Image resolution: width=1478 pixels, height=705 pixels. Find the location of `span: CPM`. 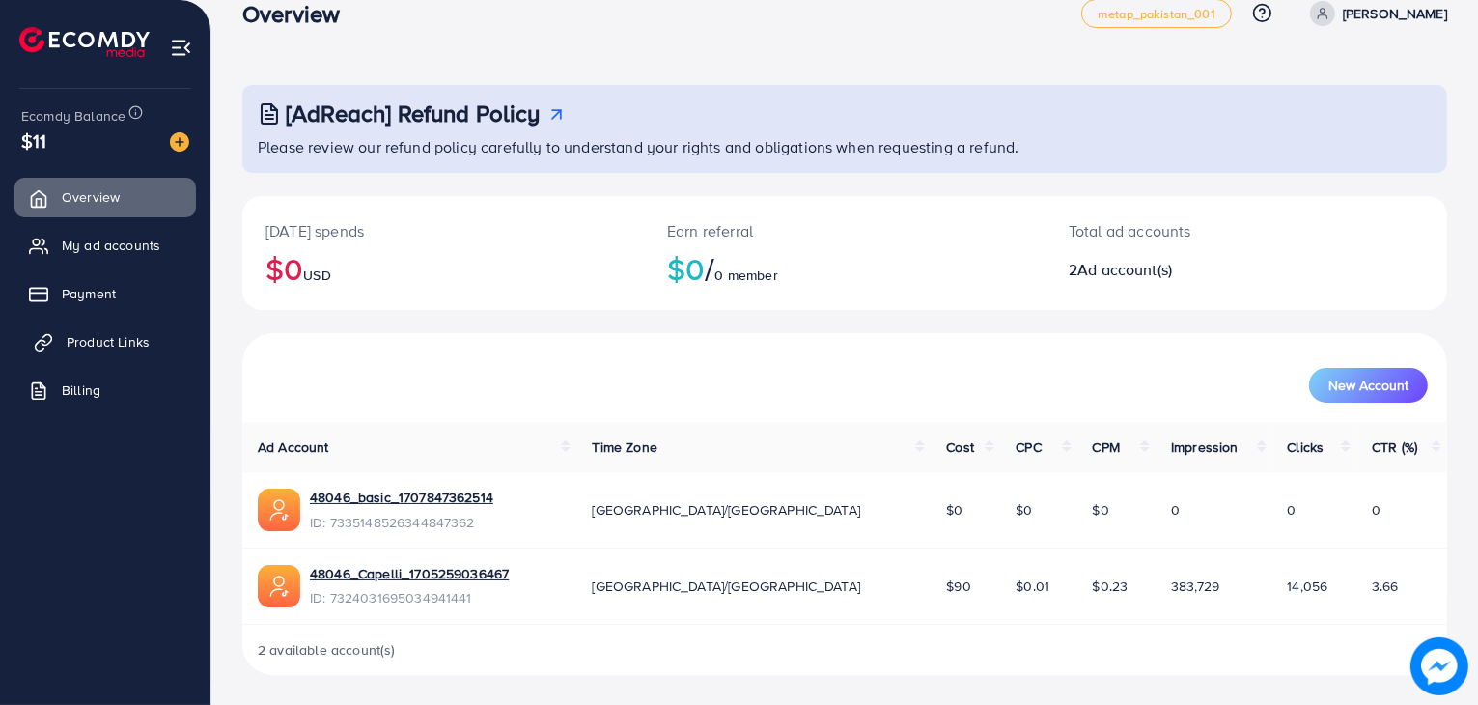

span: CPM is located at coordinates (1107, 447).